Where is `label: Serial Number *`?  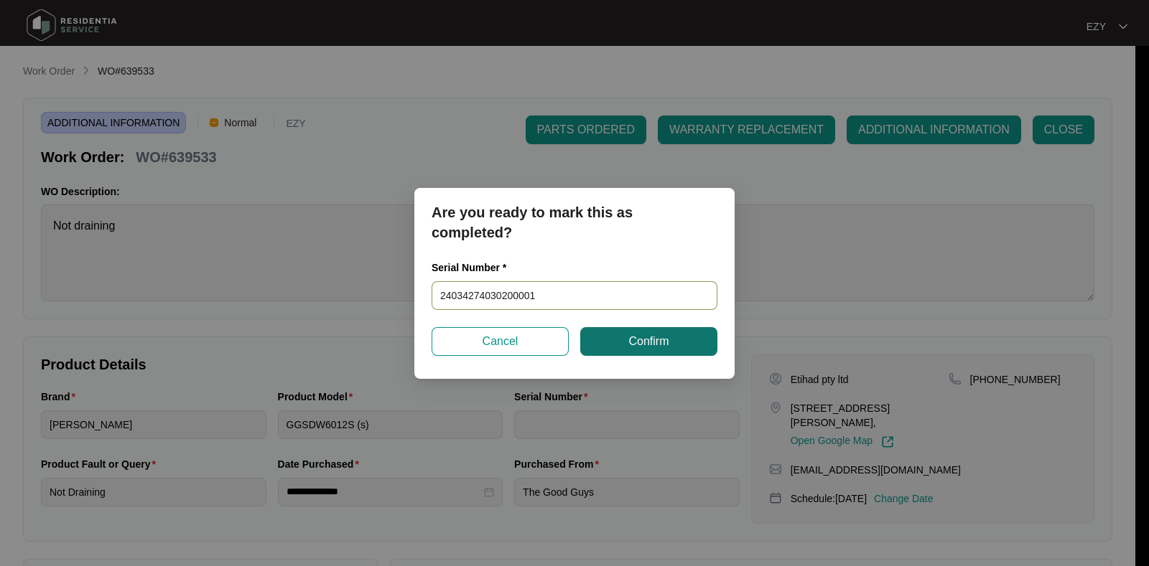
label: Serial Number * is located at coordinates (474, 268).